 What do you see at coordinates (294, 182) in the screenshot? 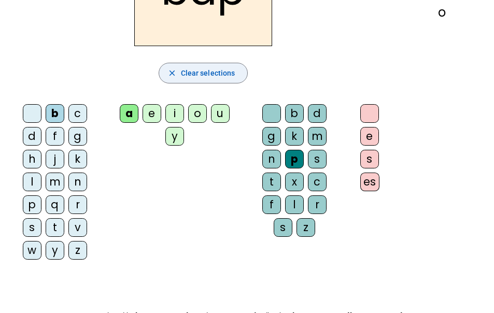
I see `div: x` at bounding box center [294, 182].